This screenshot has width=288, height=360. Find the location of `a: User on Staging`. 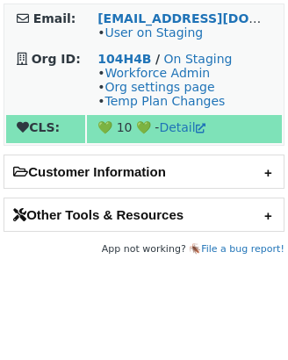

a: User on Staging is located at coordinates (154, 33).